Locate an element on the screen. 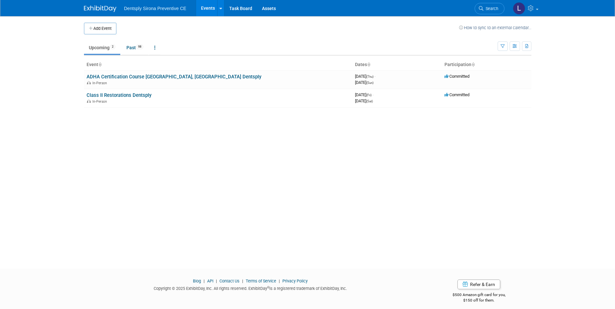  a: Sort by Event Name is located at coordinates (100, 64).